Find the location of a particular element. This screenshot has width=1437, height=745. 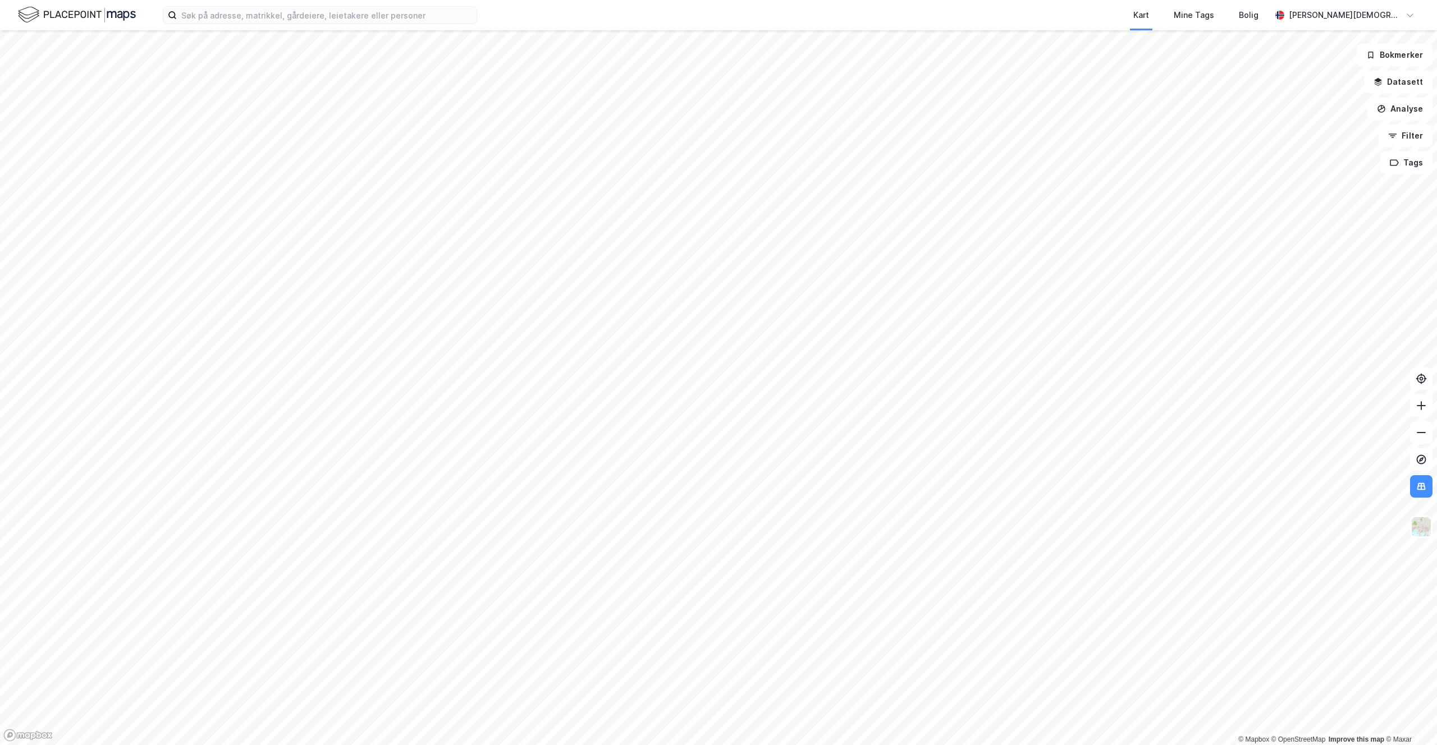

img: Z is located at coordinates (1421, 527).